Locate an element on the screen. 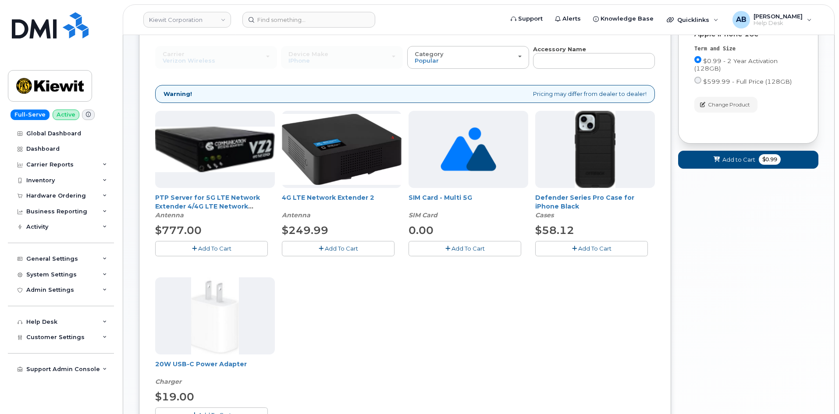 The image size is (839, 414). div: PTP Server for 5G LTE Network Extender 4/4G LTE Network Extender 3 is located at coordinates (215, 206).